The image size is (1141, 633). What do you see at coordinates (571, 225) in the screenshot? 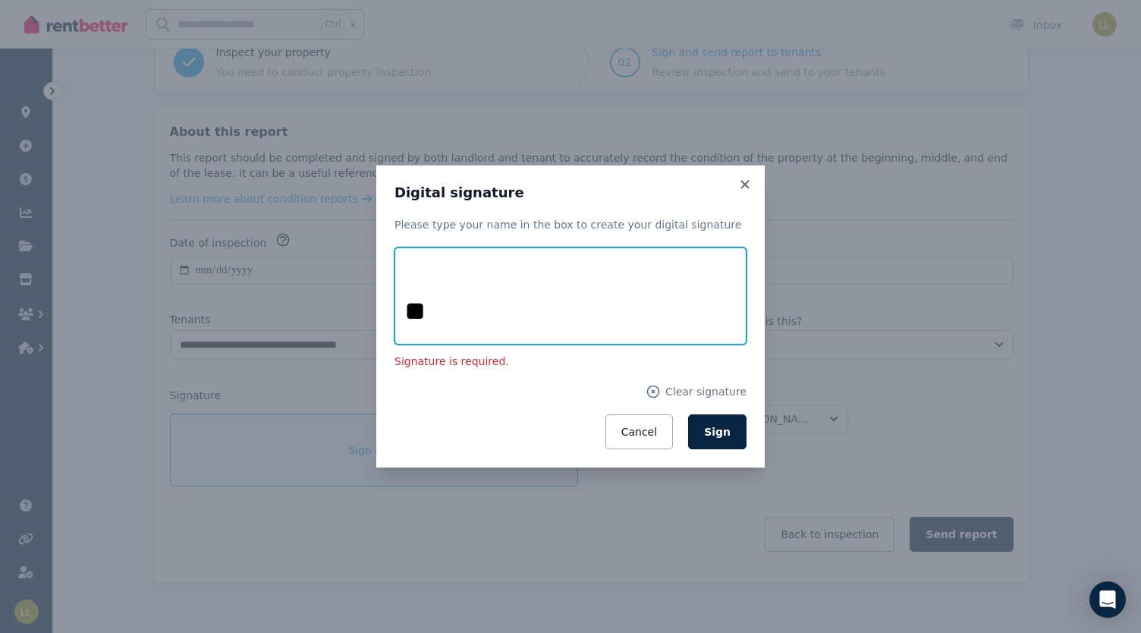
I see `p: Please type your name in the box to create your digital signature` at bounding box center [571, 225].